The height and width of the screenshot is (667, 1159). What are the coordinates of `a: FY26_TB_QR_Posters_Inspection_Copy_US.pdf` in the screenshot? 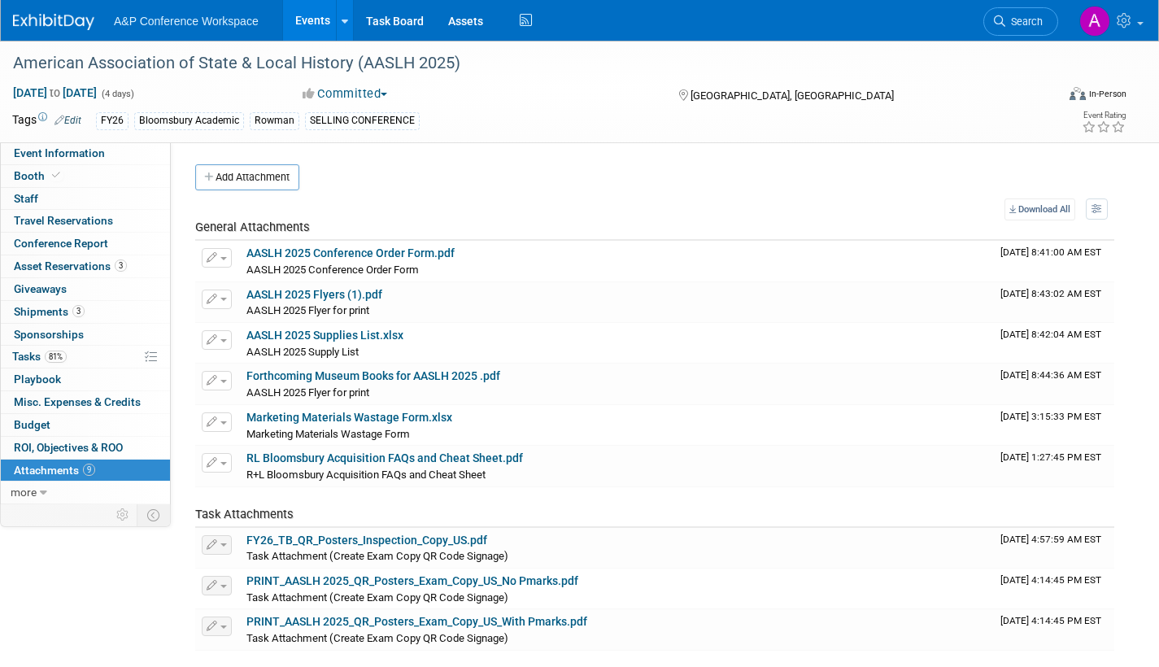 It's located at (367, 540).